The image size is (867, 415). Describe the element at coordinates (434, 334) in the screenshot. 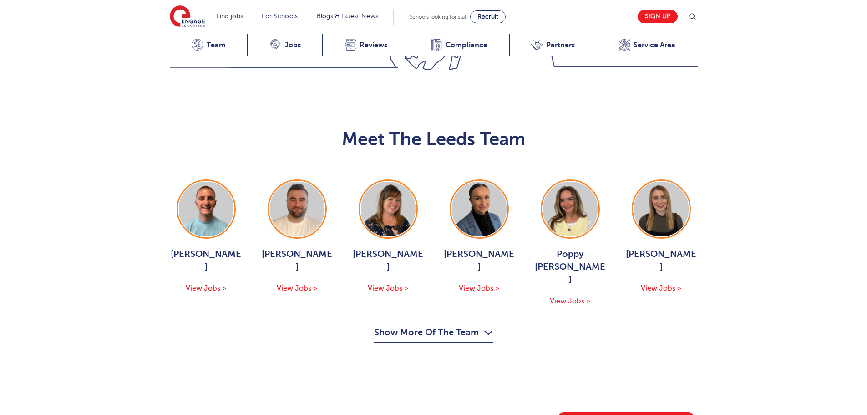

I see `button: Show More Of The Team` at that location.